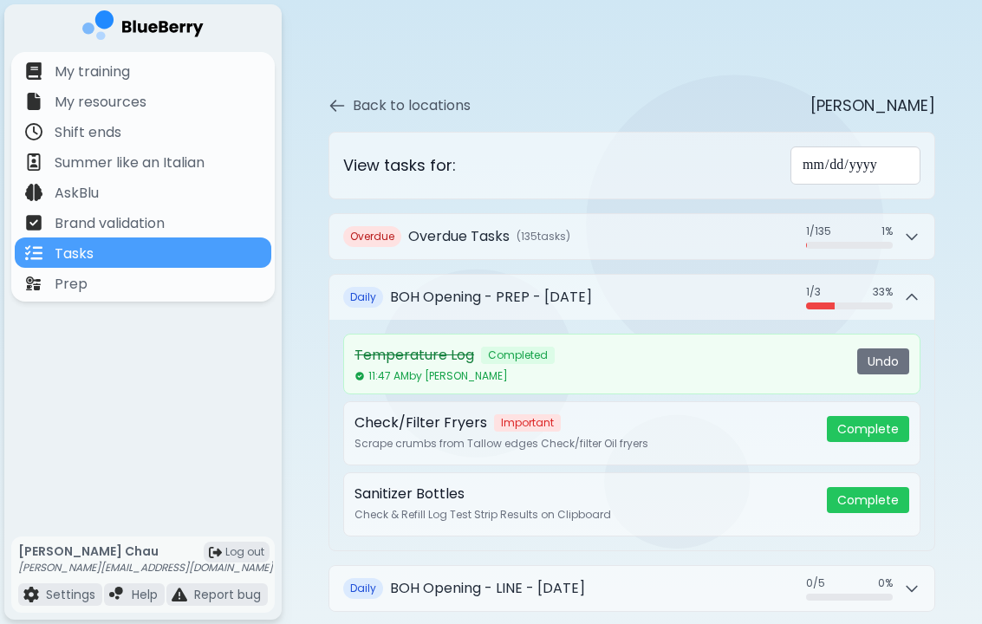  Describe the element at coordinates (882, 292) in the screenshot. I see `span: 33 %` at that location.